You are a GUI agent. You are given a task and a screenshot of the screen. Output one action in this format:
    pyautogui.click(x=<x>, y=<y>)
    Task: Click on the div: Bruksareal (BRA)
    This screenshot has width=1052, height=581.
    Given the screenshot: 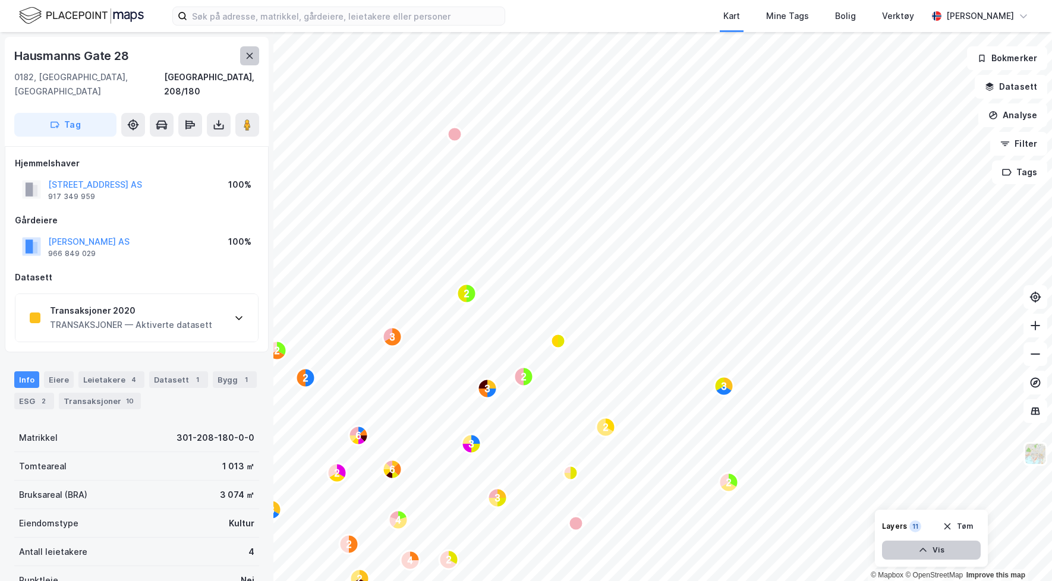 What is the action you would take?
    pyautogui.click(x=53, y=495)
    